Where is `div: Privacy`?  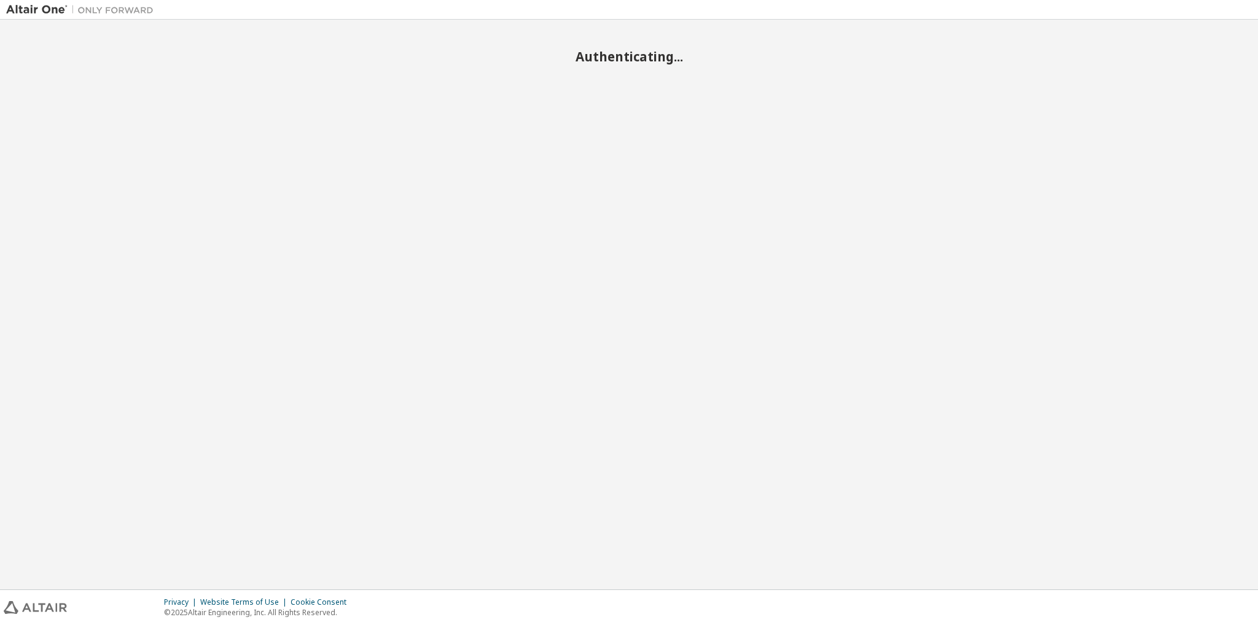 div: Privacy is located at coordinates (182, 602).